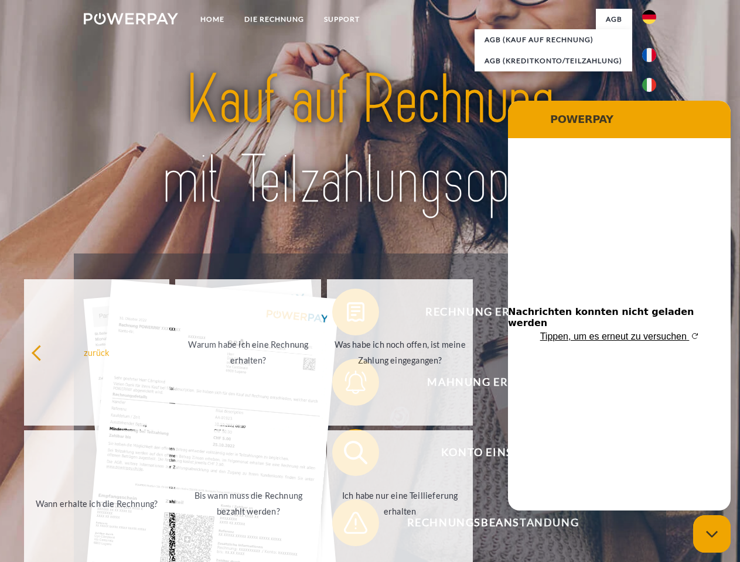 This screenshot has height=562, width=740. Describe the element at coordinates (212, 19) in the screenshot. I see `a: Home` at that location.